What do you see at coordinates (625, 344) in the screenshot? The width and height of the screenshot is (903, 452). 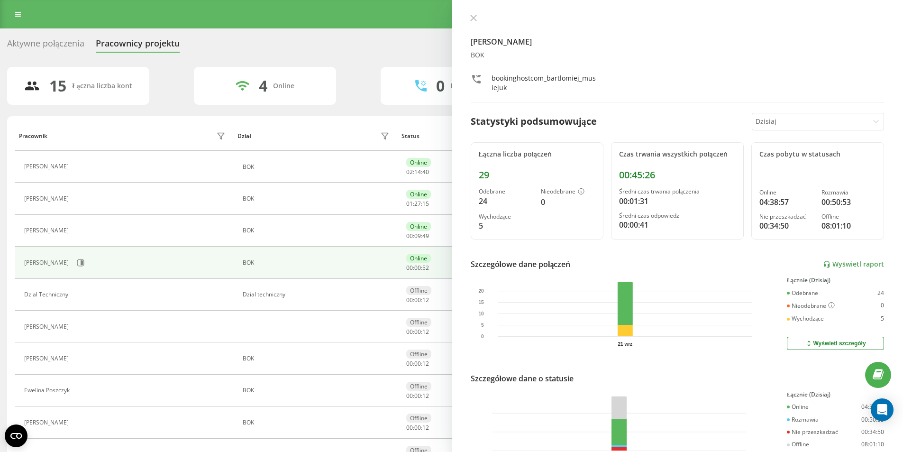 I see `text: 21 wrz` at bounding box center [625, 344].